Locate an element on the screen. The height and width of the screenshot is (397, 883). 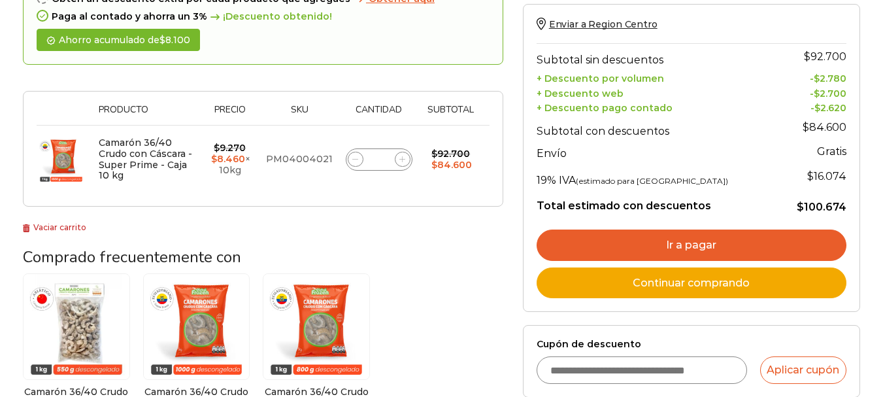
td: × 10kg is located at coordinates (229, 160).